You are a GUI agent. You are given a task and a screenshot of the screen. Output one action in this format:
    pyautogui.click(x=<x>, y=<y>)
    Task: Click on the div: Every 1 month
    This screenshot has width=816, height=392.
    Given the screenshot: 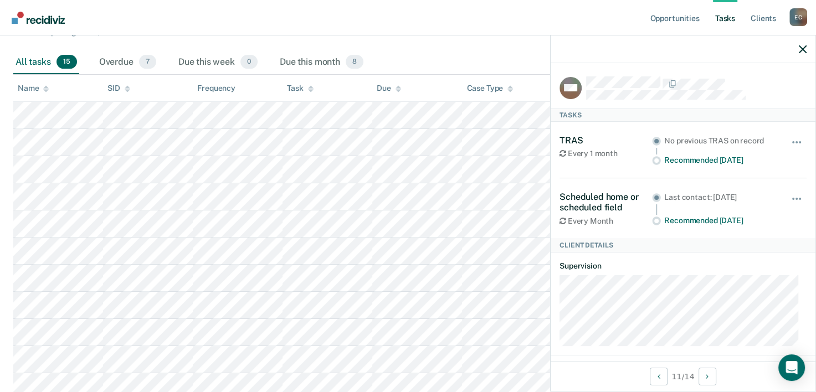 What is the action you would take?
    pyautogui.click(x=605, y=153)
    